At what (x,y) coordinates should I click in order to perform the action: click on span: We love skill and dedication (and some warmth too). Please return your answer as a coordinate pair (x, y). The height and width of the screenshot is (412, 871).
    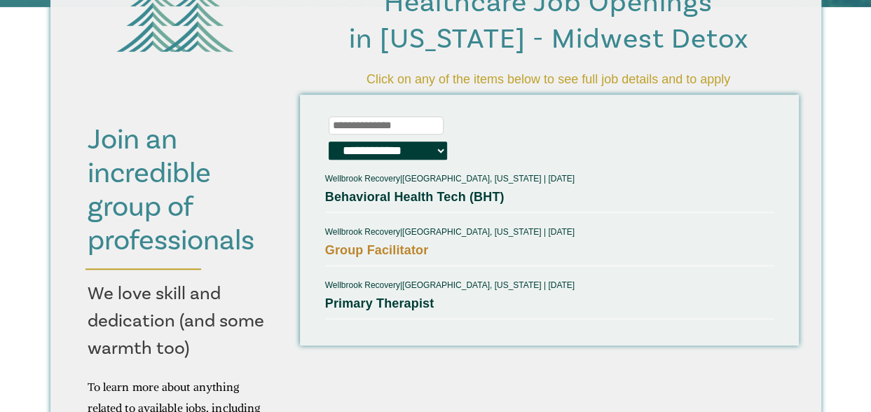
    Looking at the image, I should click on (176, 321).